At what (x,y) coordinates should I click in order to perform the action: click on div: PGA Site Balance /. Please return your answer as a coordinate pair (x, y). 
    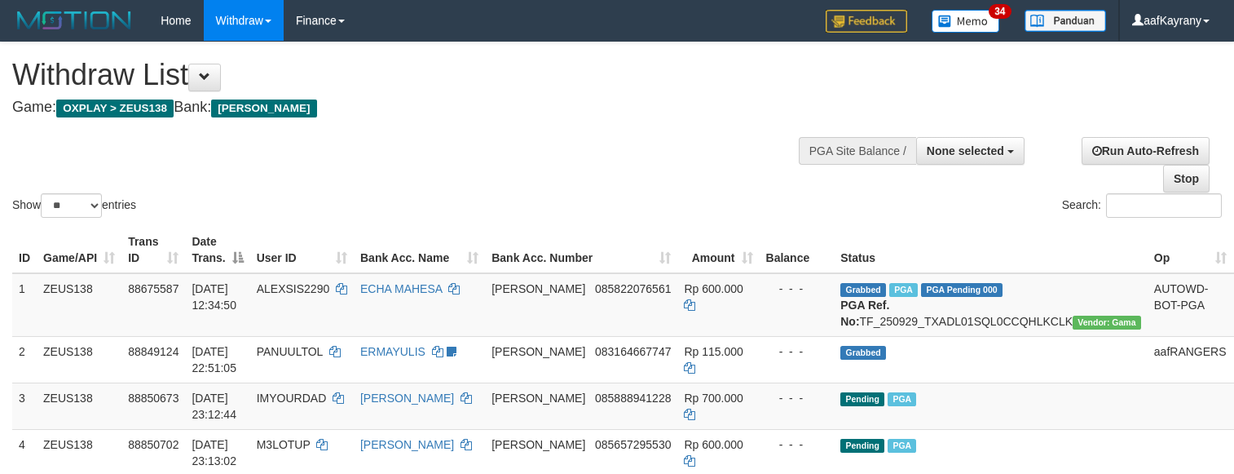
    Looking at the image, I should click on (857, 151).